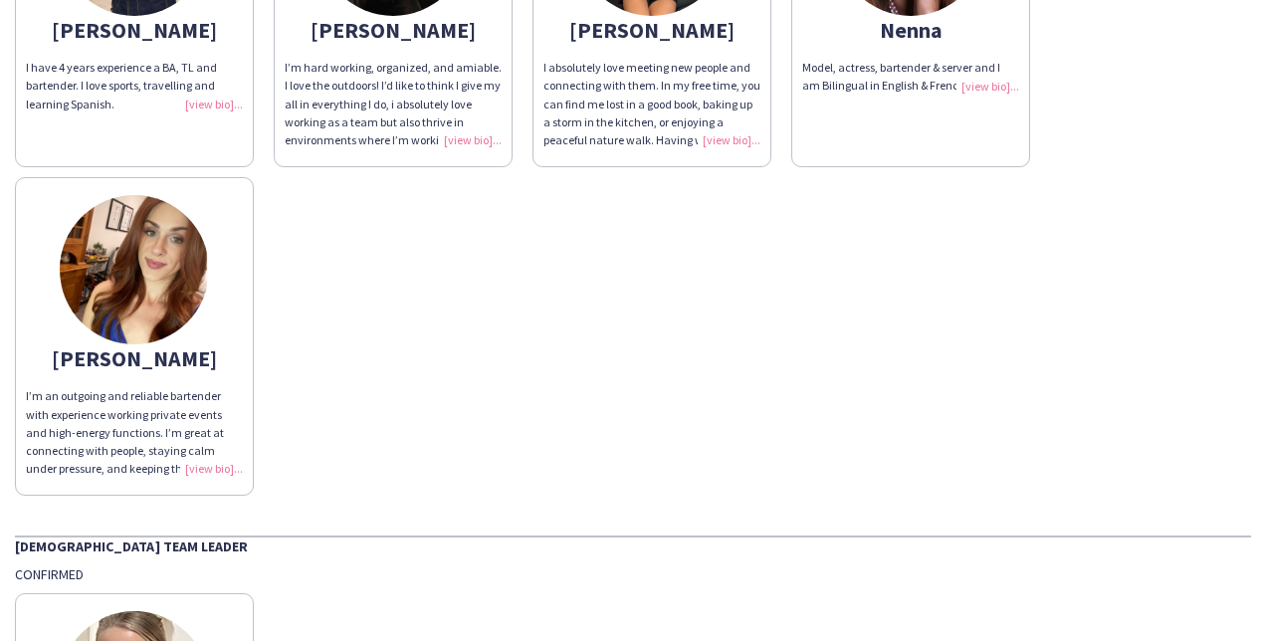 This screenshot has height=641, width=1266. I want to click on div: Model, actress, bartender & server and I am Bilingual in English & French!, so click(910, 77).